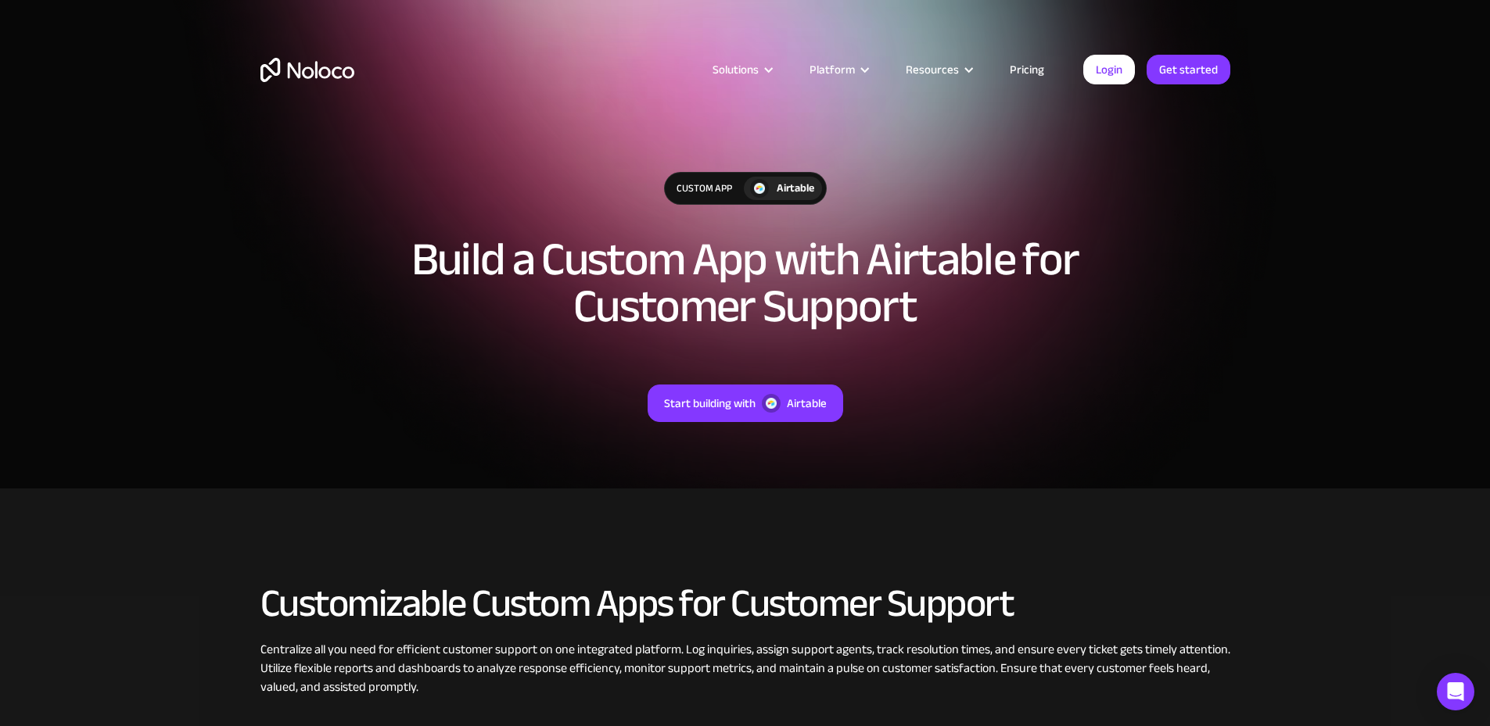 The image size is (1490, 726). Describe the element at coordinates (745, 283) in the screenshot. I see `h1: Build a Custom App with Airtable for Customer Support` at that location.